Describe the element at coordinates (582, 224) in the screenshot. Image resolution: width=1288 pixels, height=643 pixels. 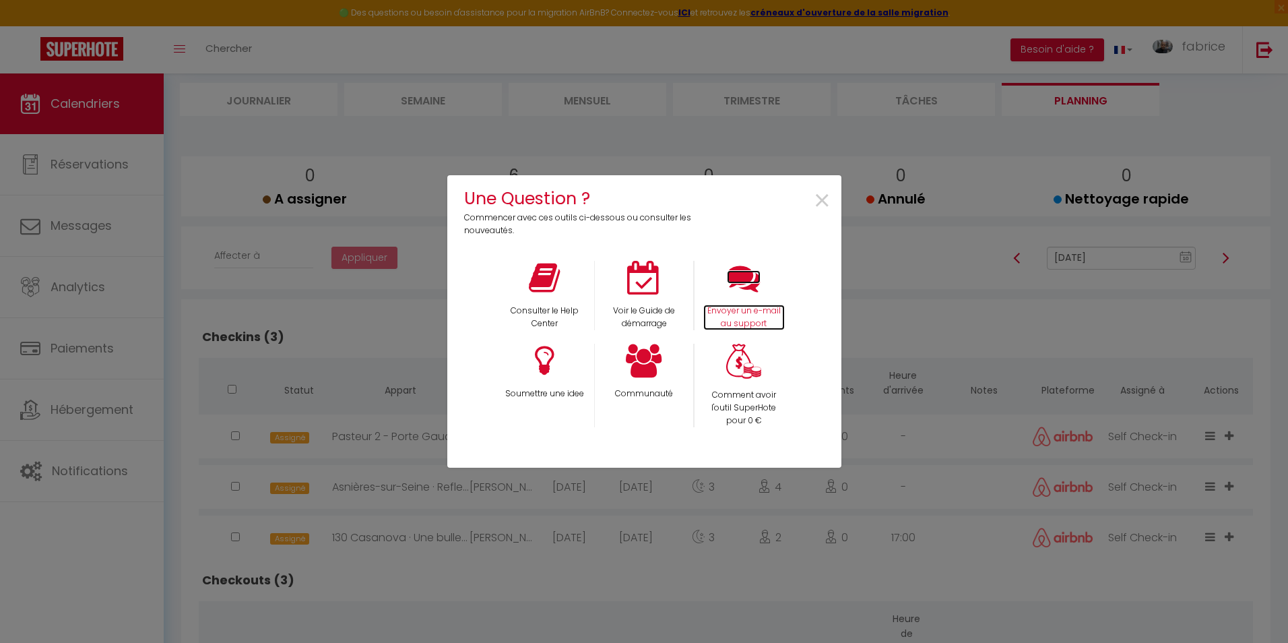
I see `p: Commencer avec ces outils ci-dessous ou consulter les nouveautés.` at that location.